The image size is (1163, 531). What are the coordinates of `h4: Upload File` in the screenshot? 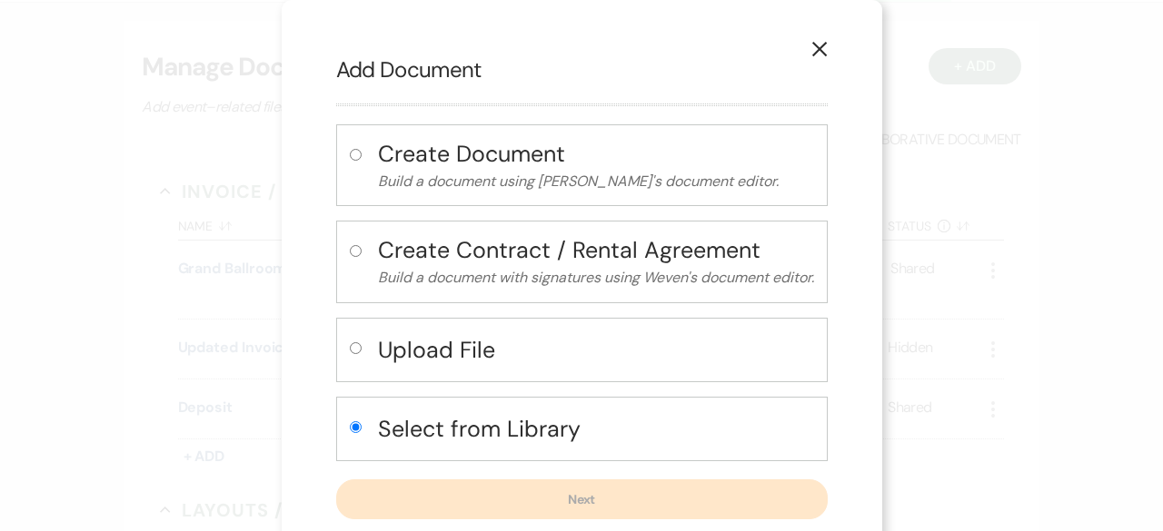 It's located at (596, 350).